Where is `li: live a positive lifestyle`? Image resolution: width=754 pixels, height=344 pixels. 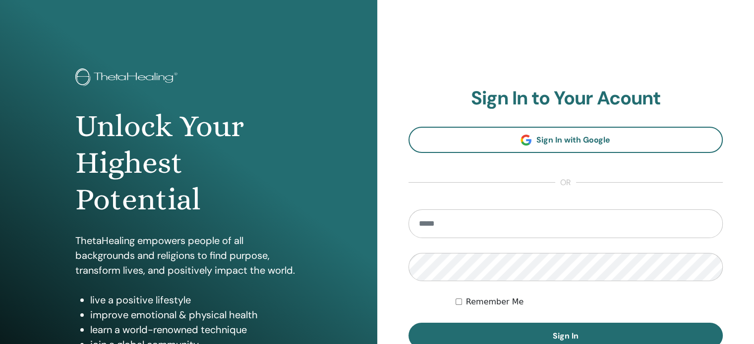 li: live a positive lifestyle is located at coordinates (196, 300).